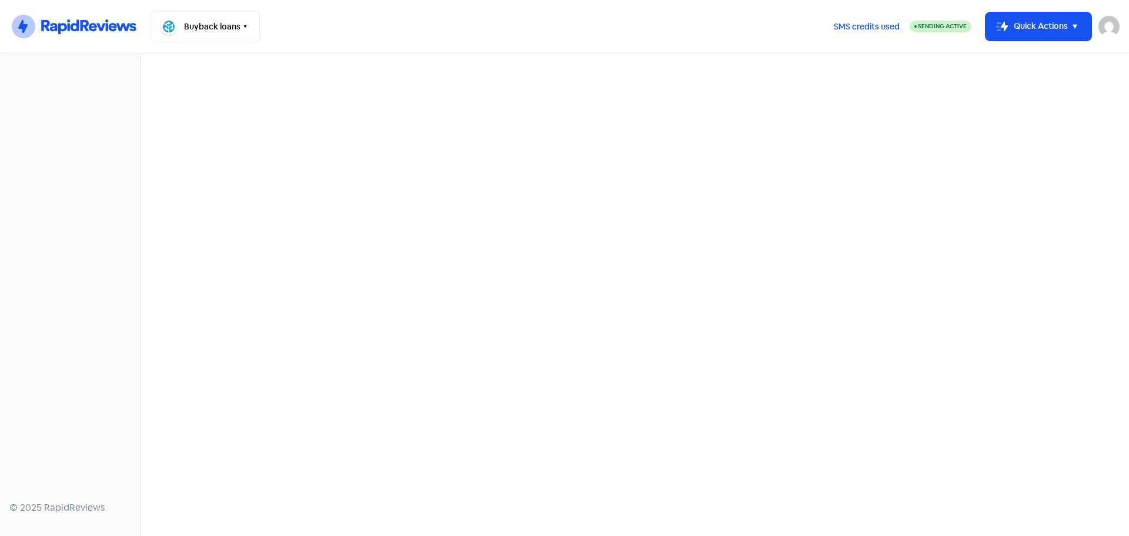 This screenshot has width=1129, height=536. Describe the element at coordinates (205, 26) in the screenshot. I see `button: Buyback loans` at that location.